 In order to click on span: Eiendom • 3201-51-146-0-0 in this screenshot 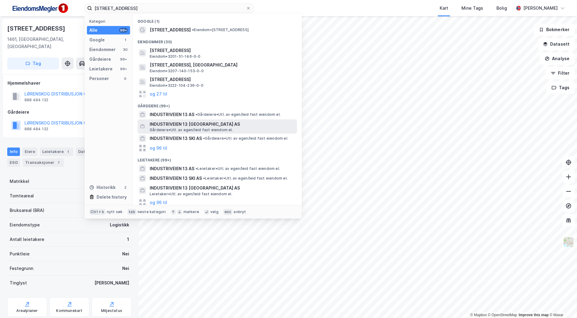, I will do `click(175, 56)`.